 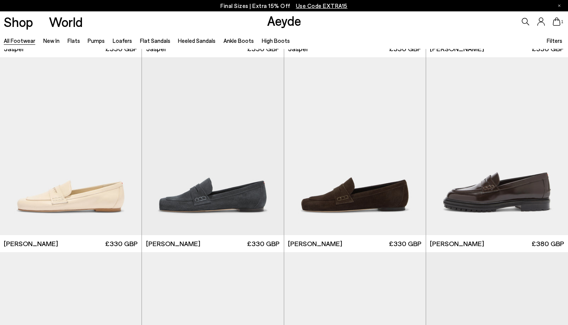 What do you see at coordinates (497, 146) in the screenshot?
I see `img: Leon Loafers` at bounding box center [497, 146].